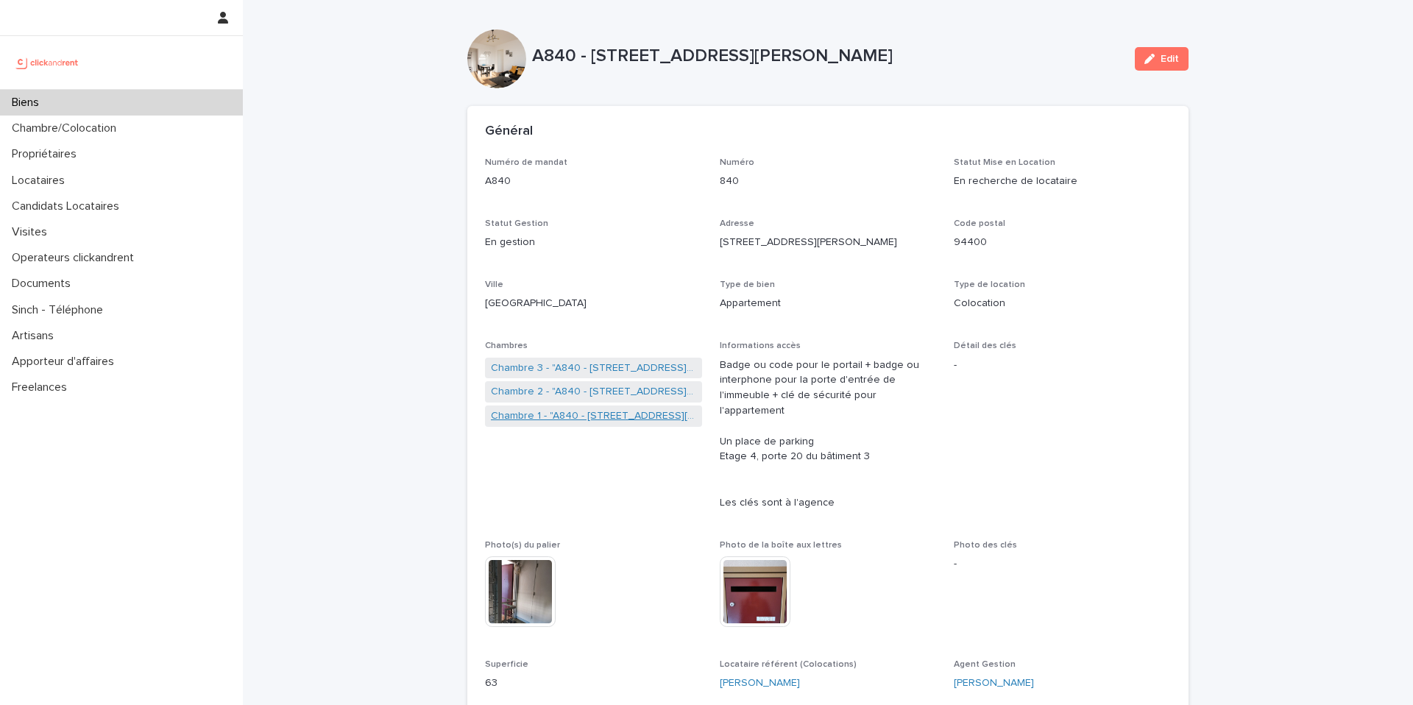 This screenshot has width=1413, height=705. I want to click on p: Artisans, so click(35, 336).